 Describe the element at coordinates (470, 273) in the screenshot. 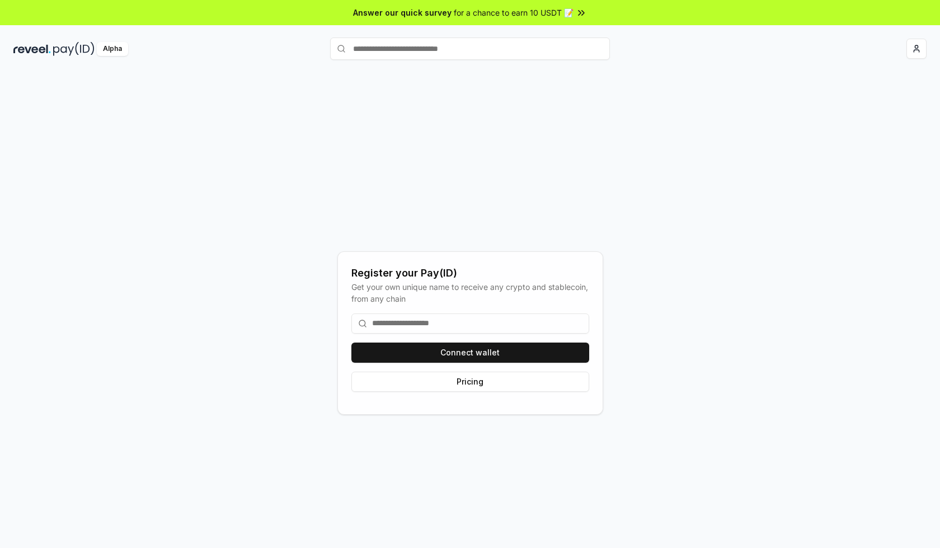

I see `div: Register your Pay(ID)` at that location.